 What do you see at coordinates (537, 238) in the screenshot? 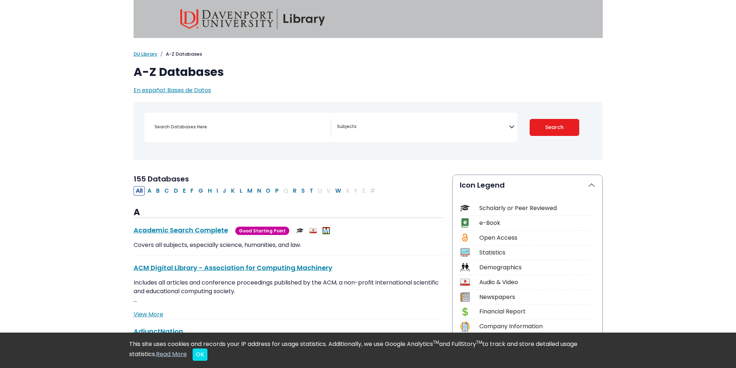
I see `div: Open Access` at bounding box center [537, 238].